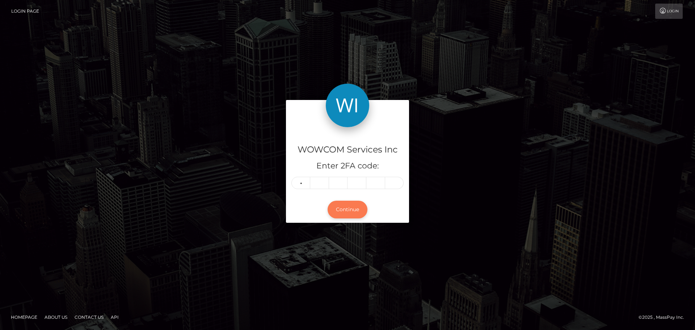  What do you see at coordinates (663, 317) in the screenshot?
I see `div: © 2025 , MassPay Inc.` at bounding box center [663, 317].